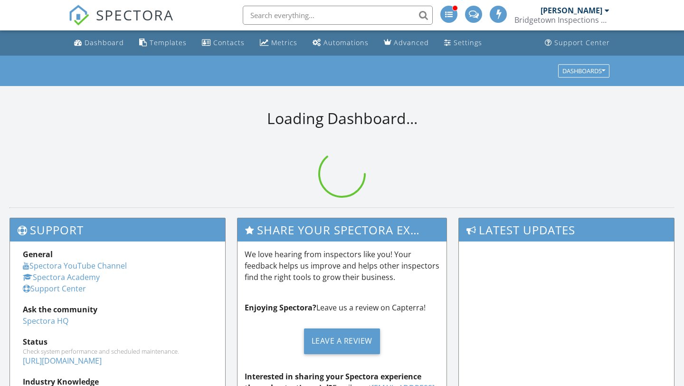 This screenshot has height=386, width=684. I want to click on a: SPECTORA, so click(121, 23).